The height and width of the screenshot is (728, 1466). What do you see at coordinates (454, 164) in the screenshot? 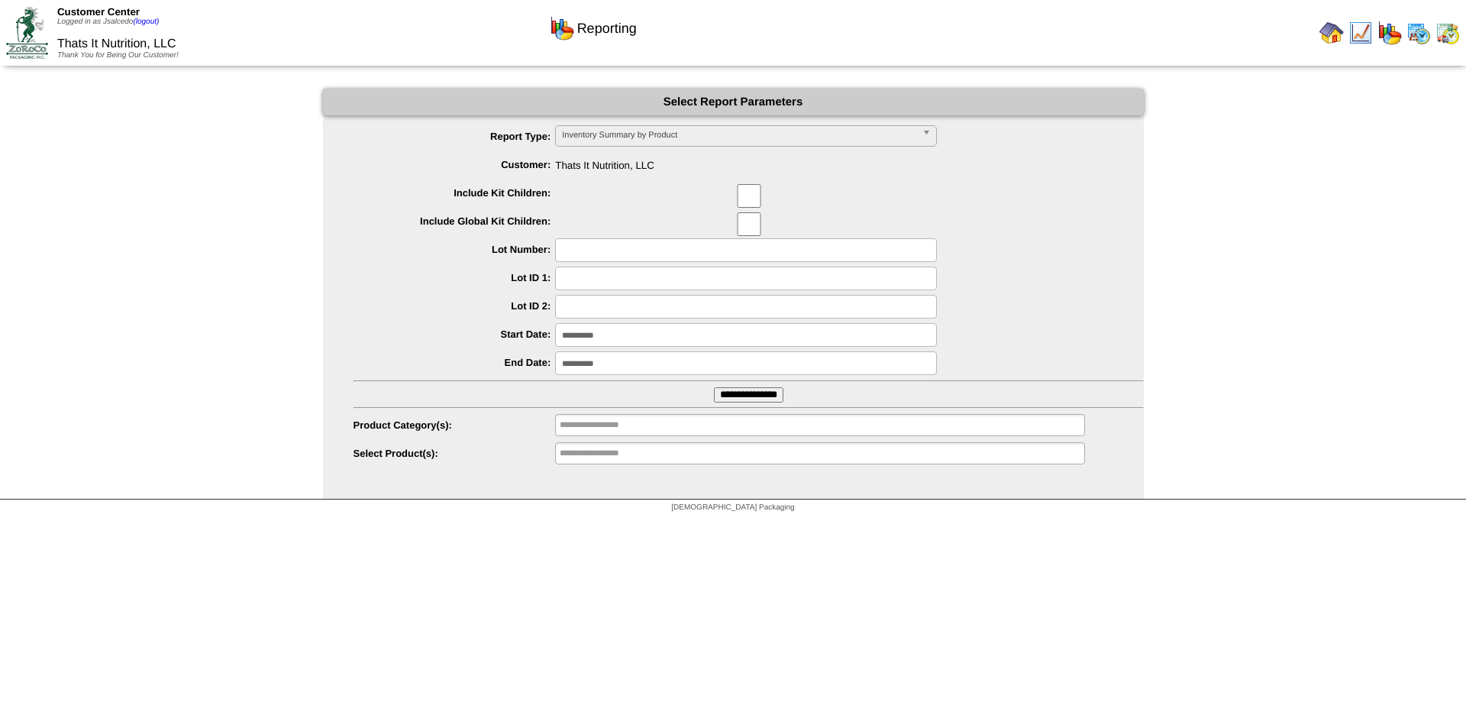
I see `label: Customer:` at bounding box center [454, 164].